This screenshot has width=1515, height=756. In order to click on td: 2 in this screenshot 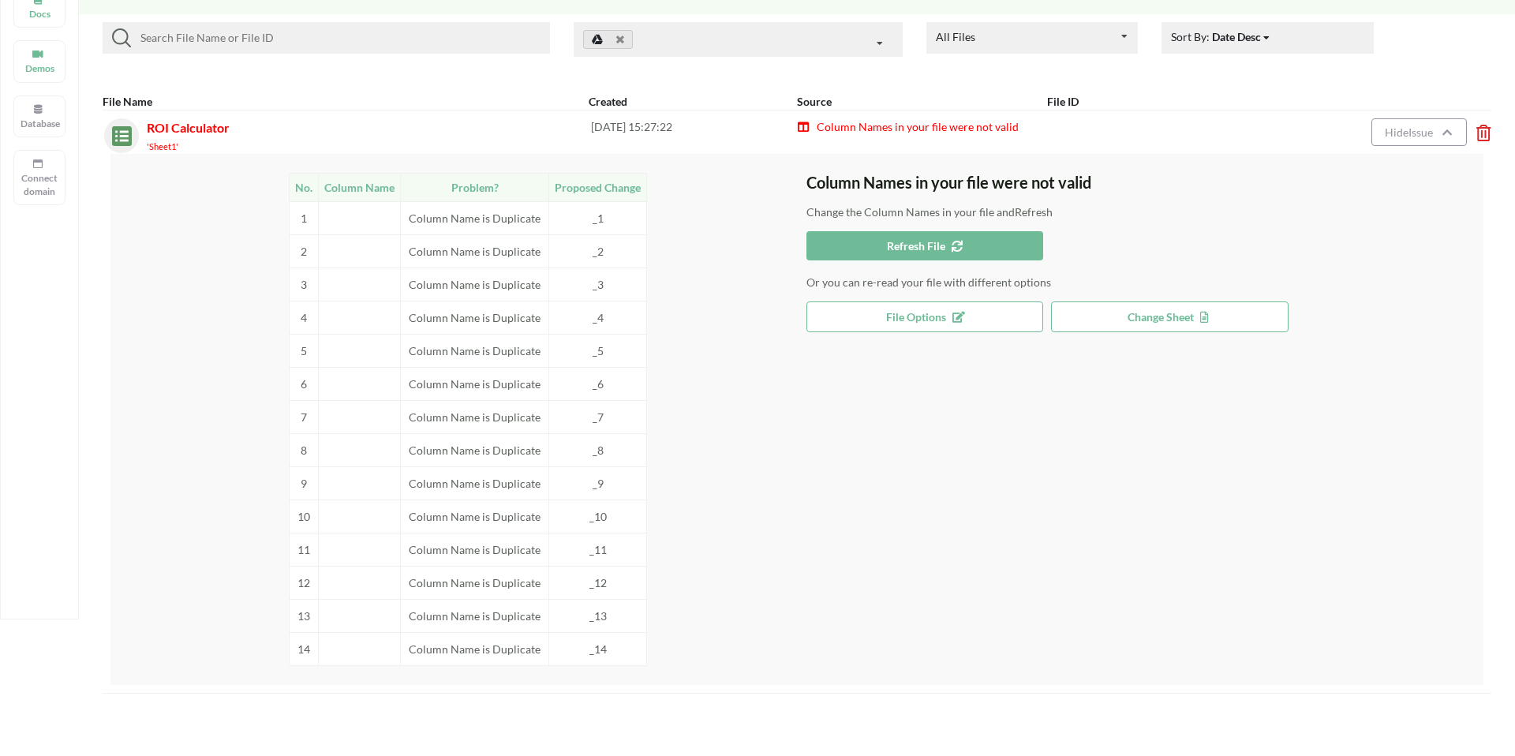, I will do `click(304, 251)`.